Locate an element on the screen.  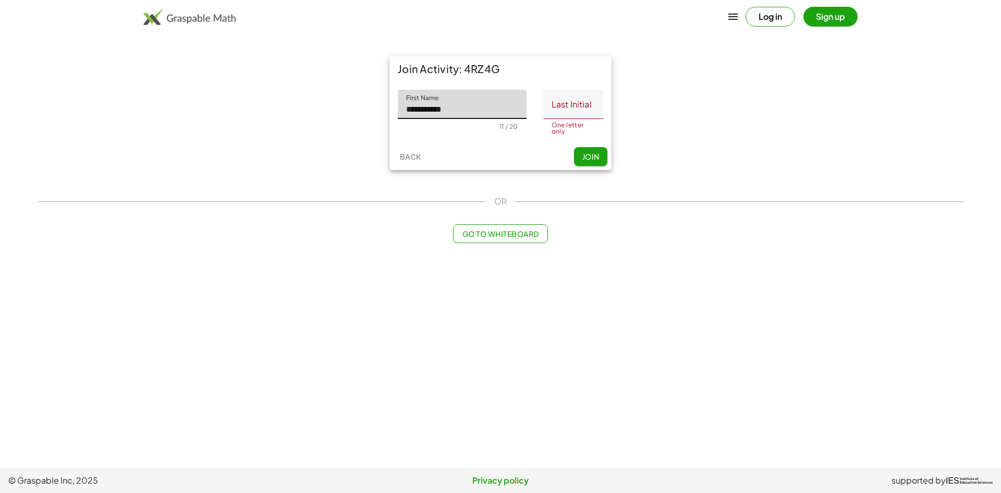
div: One letter only. is located at coordinates (573, 128).